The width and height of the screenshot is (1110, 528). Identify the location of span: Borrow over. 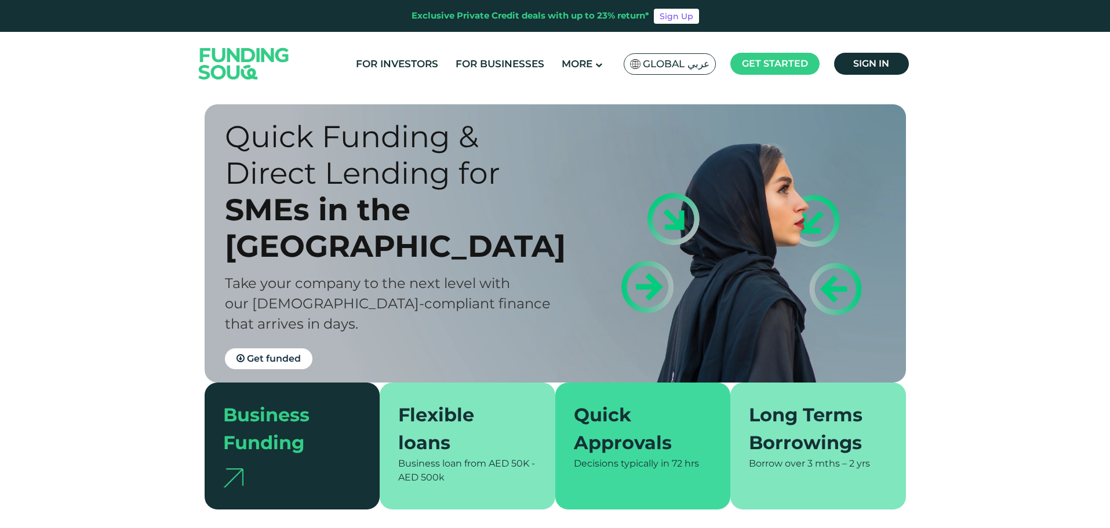
(777, 463).